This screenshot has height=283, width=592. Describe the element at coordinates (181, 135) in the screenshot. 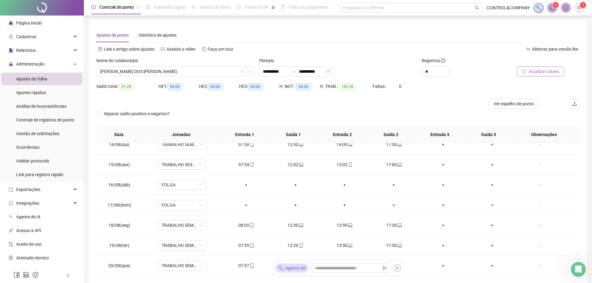

I see `th: Jornadas` at that location.